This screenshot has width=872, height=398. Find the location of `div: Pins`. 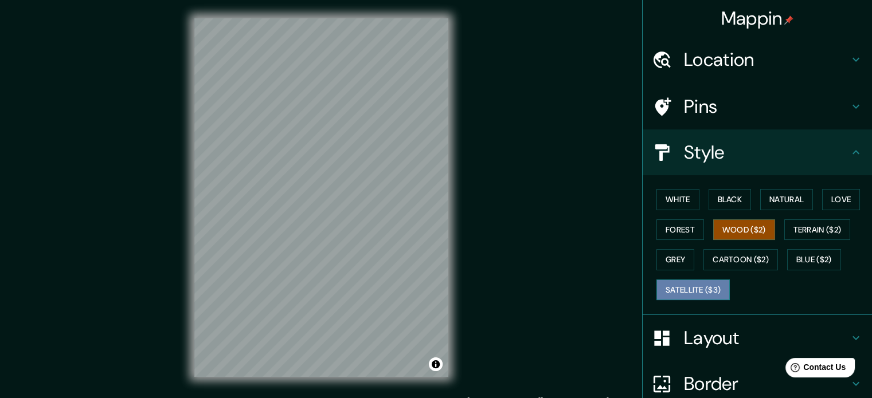

div: Pins is located at coordinates (757, 107).